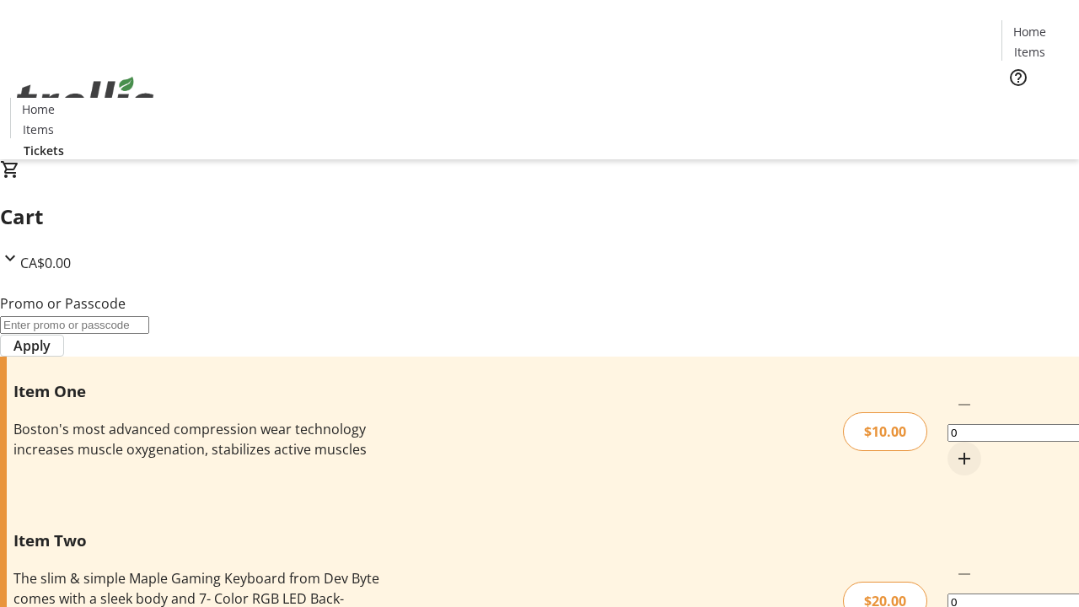 The width and height of the screenshot is (1079, 607). I want to click on div: $10.00, so click(885, 432).